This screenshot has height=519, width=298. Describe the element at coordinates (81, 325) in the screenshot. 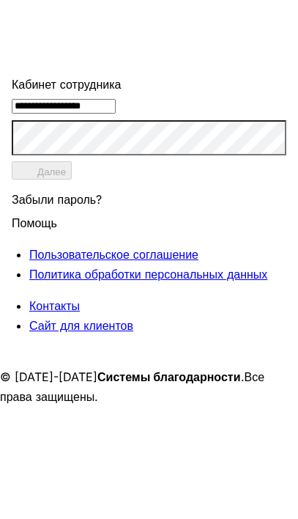

I see `span: Сайт для клиентов` at that location.